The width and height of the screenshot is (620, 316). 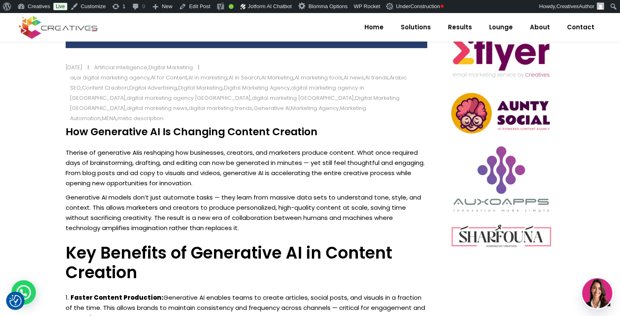 What do you see at coordinates (460, 27) in the screenshot?
I see `a: Results` at bounding box center [460, 27].